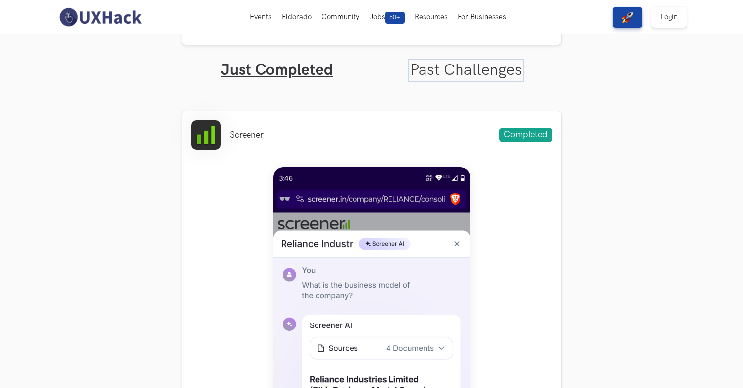 The width and height of the screenshot is (743, 388). Describe the element at coordinates (525, 135) in the screenshot. I see `span: Completed` at that location.